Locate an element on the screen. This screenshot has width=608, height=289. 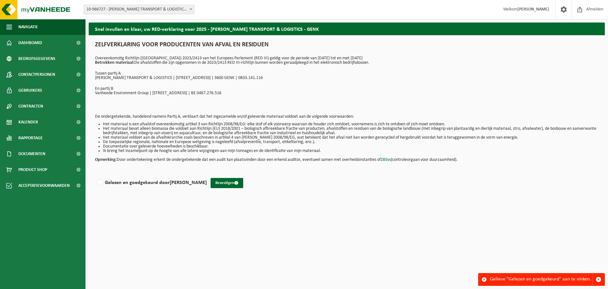
strong: Opmerking: is located at coordinates (106, 159).